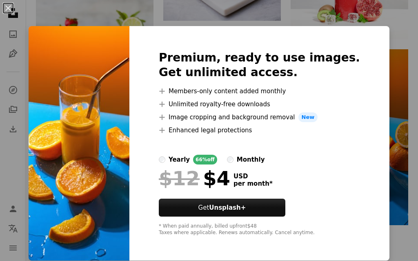  What do you see at coordinates (259, 104) in the screenshot?
I see `li: Unlimited royalty-free downloads` at bounding box center [259, 104].